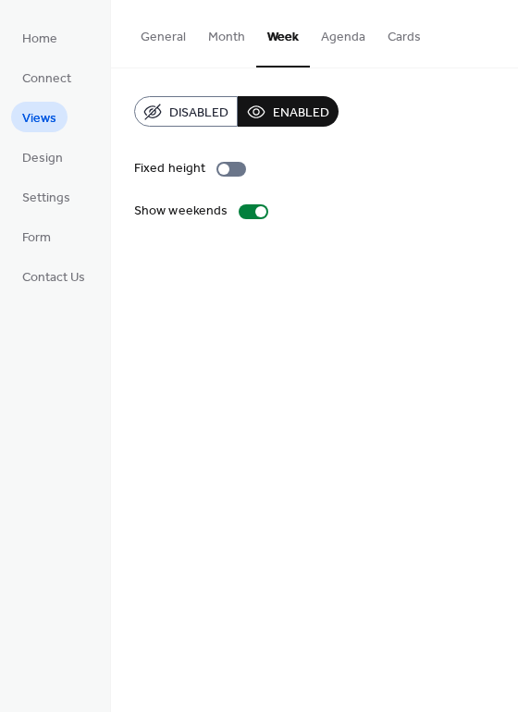 This screenshot has width=518, height=712. I want to click on span: Enabled, so click(300, 113).